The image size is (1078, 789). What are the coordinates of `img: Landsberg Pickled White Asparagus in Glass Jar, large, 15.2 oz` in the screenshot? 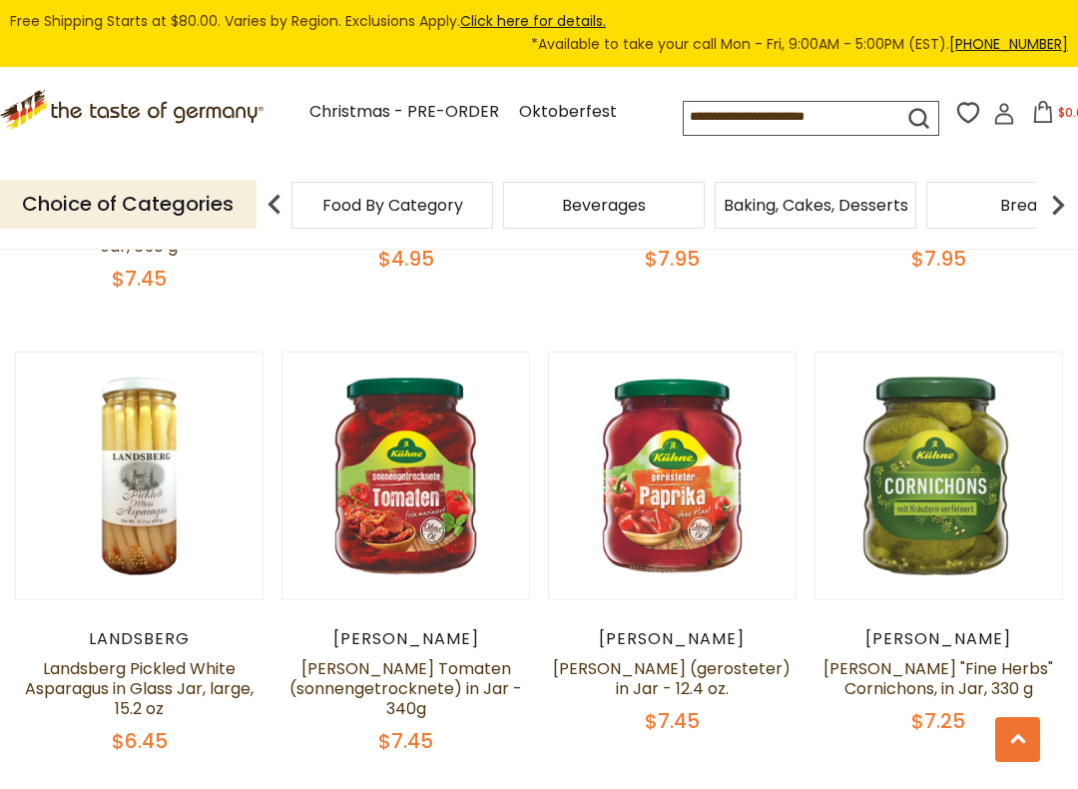 It's located at (139, 475).